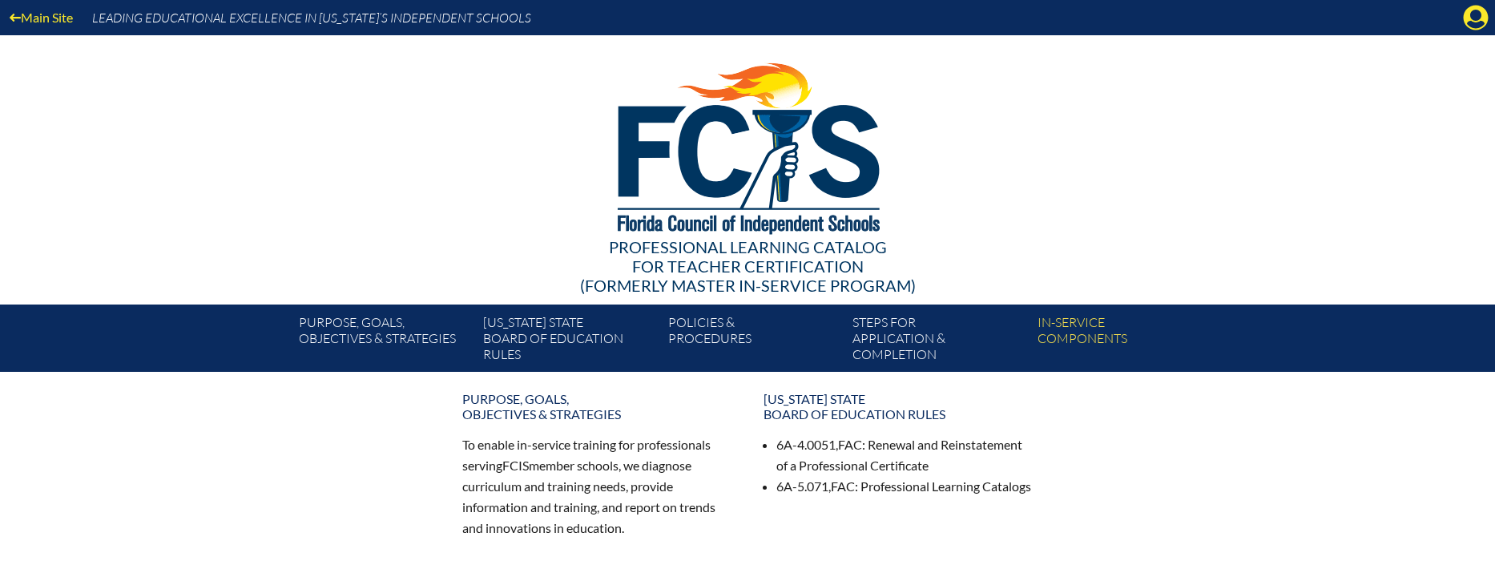 The width and height of the screenshot is (1495, 569). What do you see at coordinates (1123, 341) in the screenshot?
I see `a: In-servicecomponents` at bounding box center [1123, 341].